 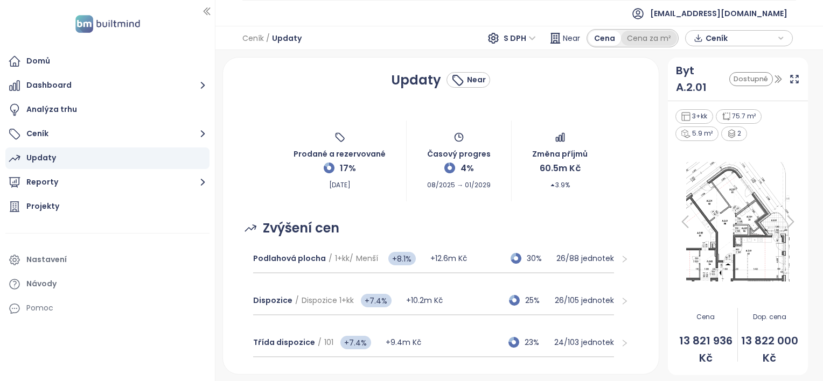 What do you see at coordinates (403, 342) in the screenshot?
I see `span: +9.4m Kč` at bounding box center [403, 342].